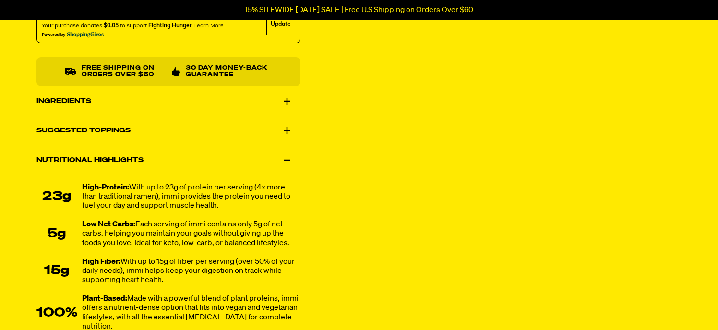 The image size is (718, 330). Describe the element at coordinates (281, 24) in the screenshot. I see `div: Update Cause Button` at that location.